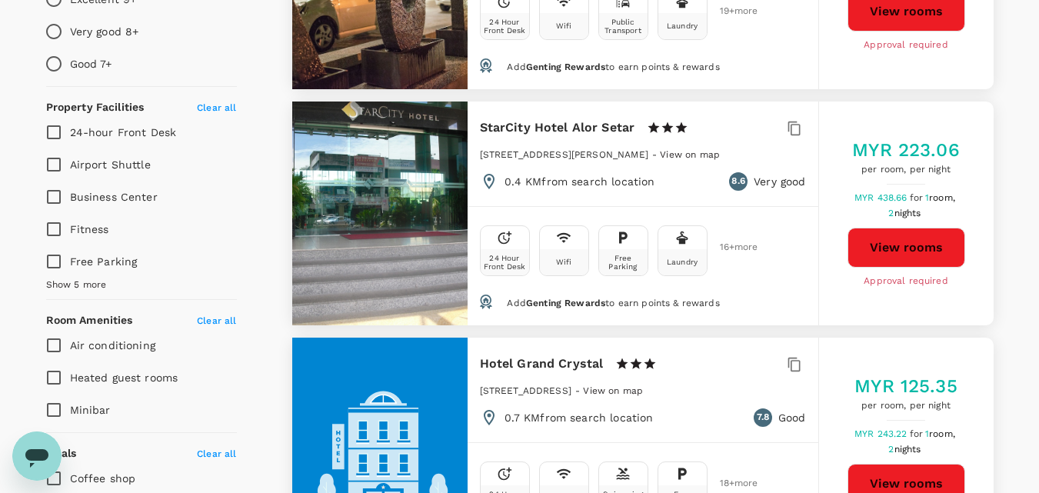  I want to click on div: Public Transport, so click(623, 26).